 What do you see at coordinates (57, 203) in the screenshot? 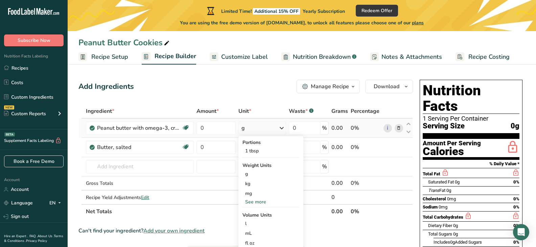
I see `div: EN` at bounding box center [57, 203].